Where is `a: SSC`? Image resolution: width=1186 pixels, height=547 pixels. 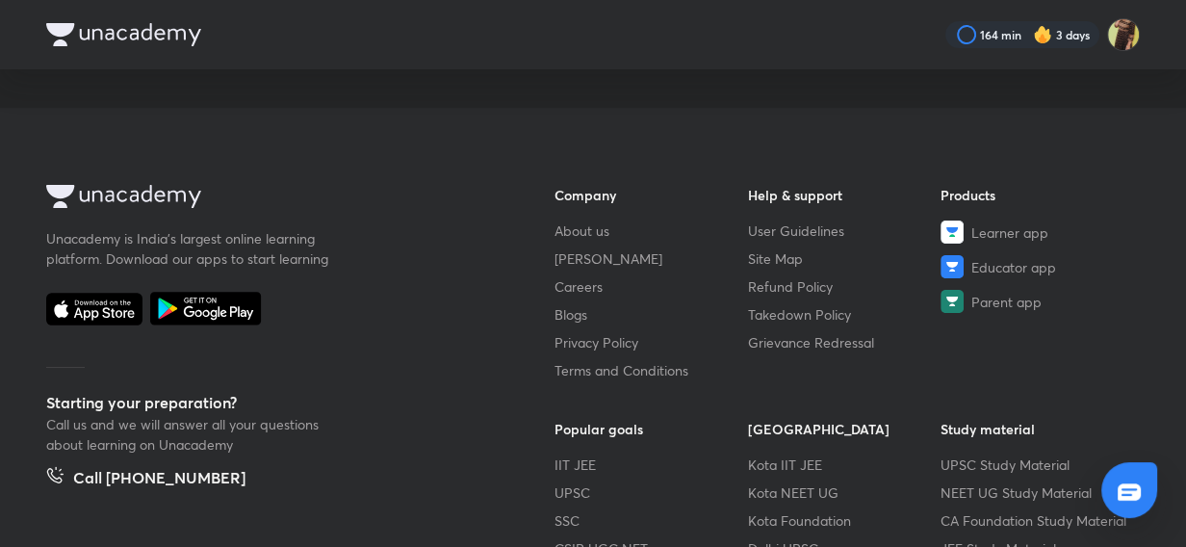
a: SSC is located at coordinates (651, 520).